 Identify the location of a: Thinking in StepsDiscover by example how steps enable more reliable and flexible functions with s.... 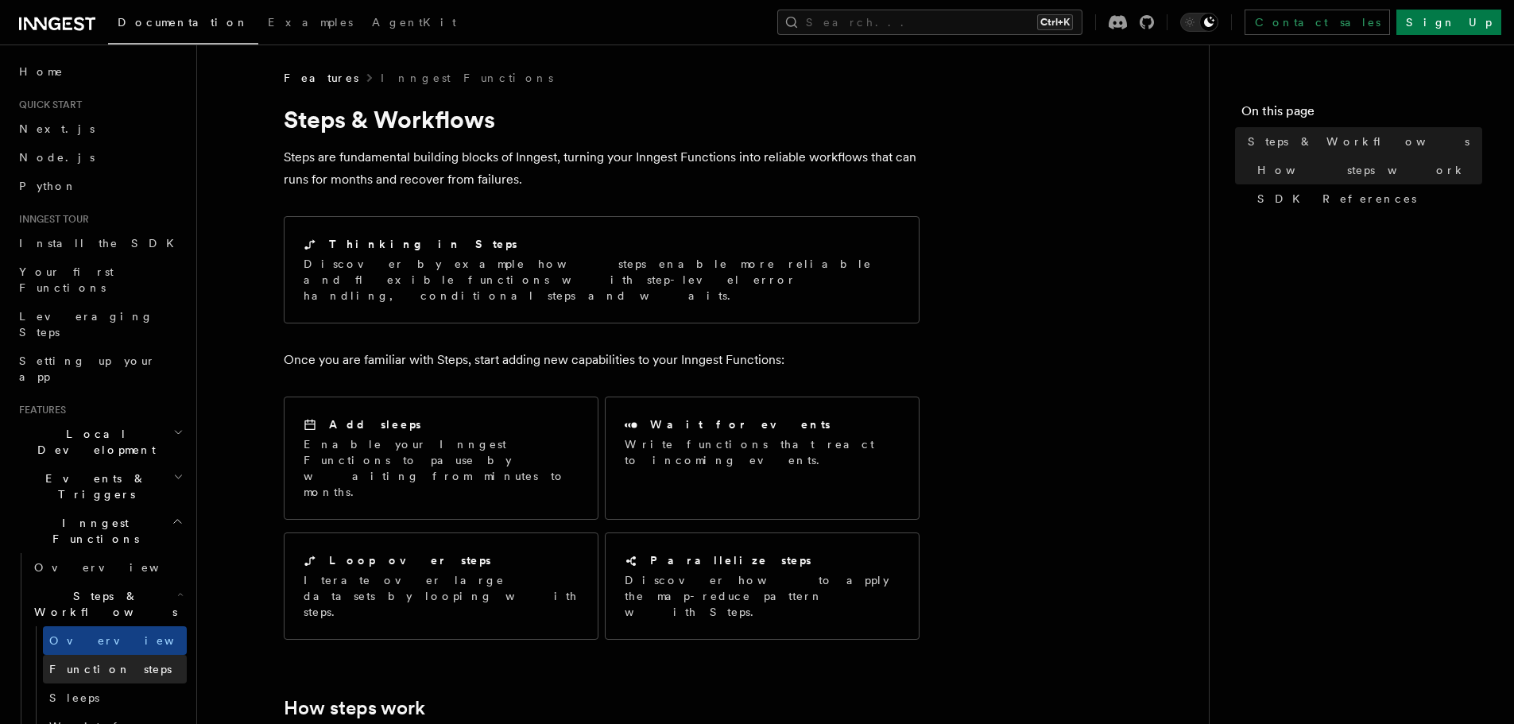
(602, 269).